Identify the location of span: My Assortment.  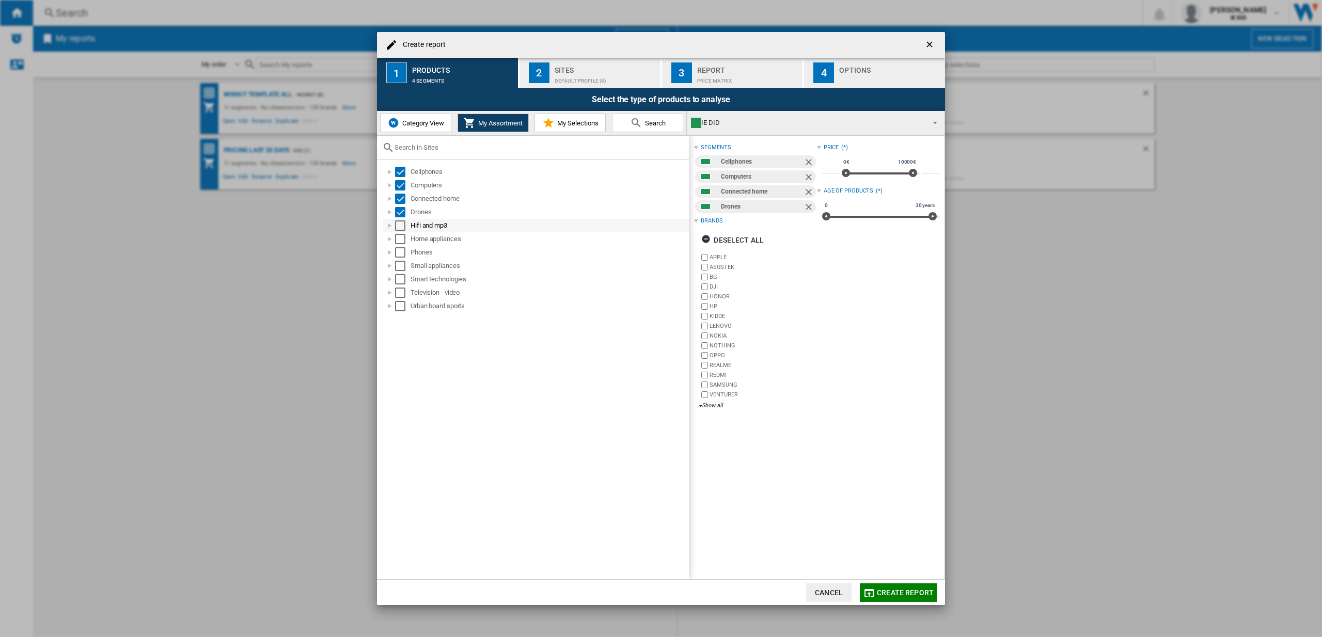
(499, 123).